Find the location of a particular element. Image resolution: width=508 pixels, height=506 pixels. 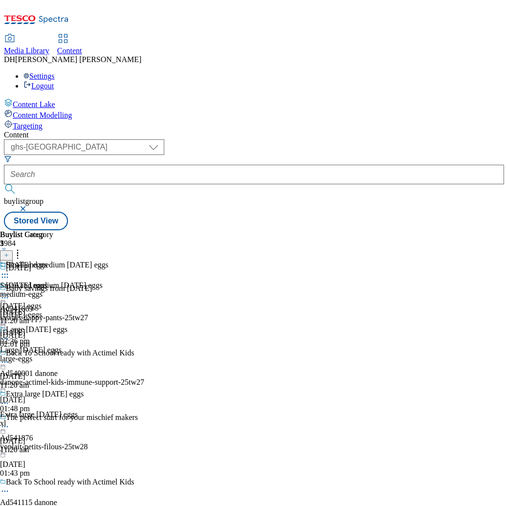

span: Content is located at coordinates (69, 50).